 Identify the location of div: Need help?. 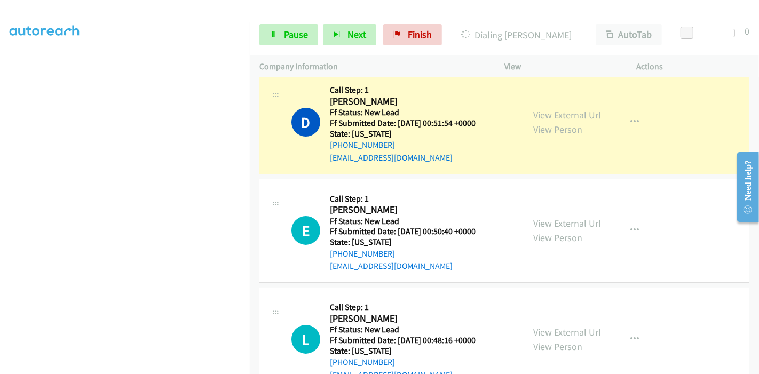
(19, 36).